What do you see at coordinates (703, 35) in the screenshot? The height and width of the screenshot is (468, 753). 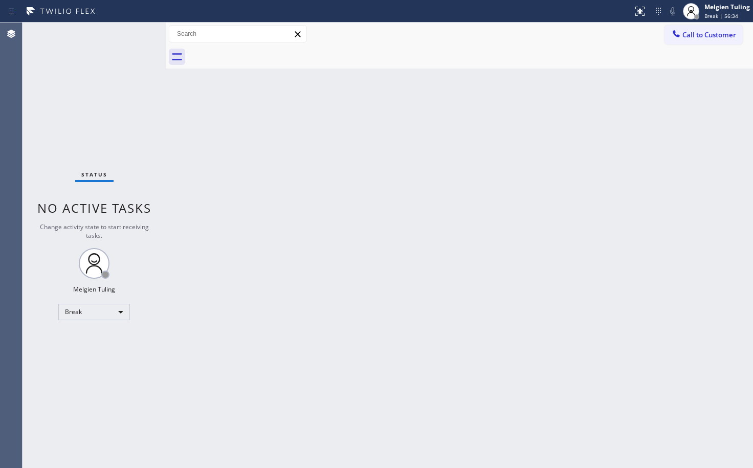 I see `button: Call to Customer` at bounding box center [703, 35].